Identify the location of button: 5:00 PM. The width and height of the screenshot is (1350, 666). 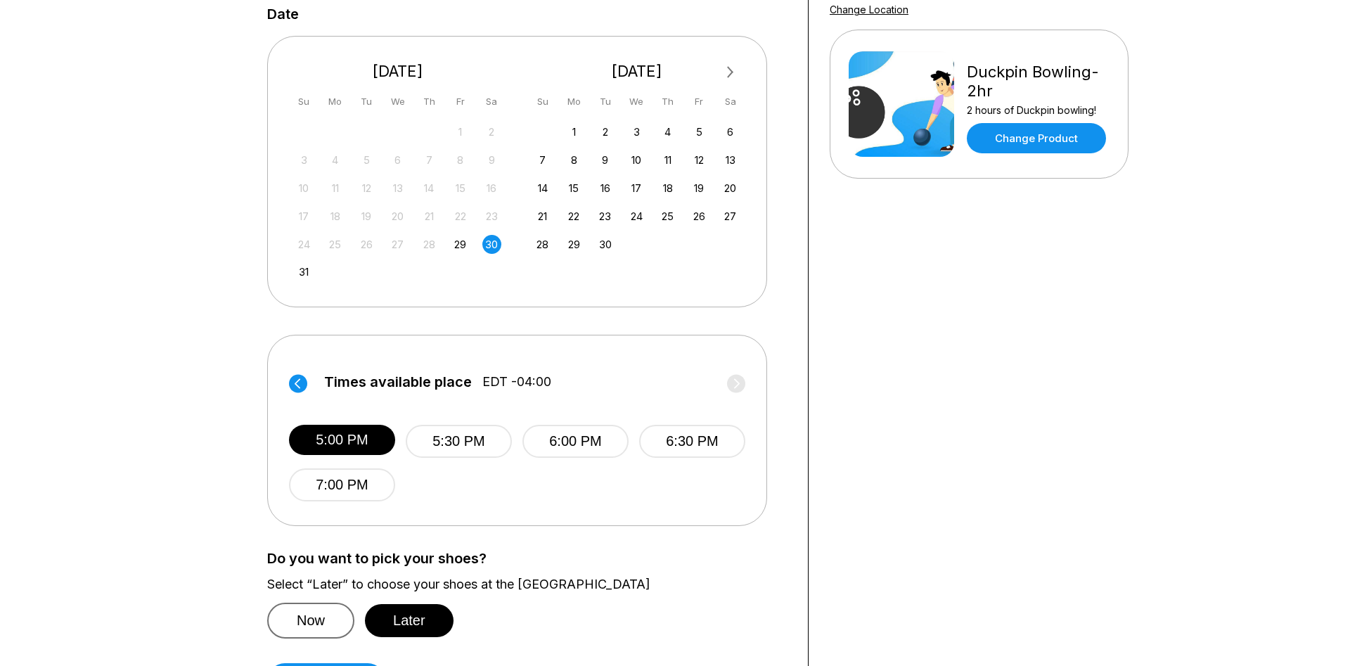
(342, 440).